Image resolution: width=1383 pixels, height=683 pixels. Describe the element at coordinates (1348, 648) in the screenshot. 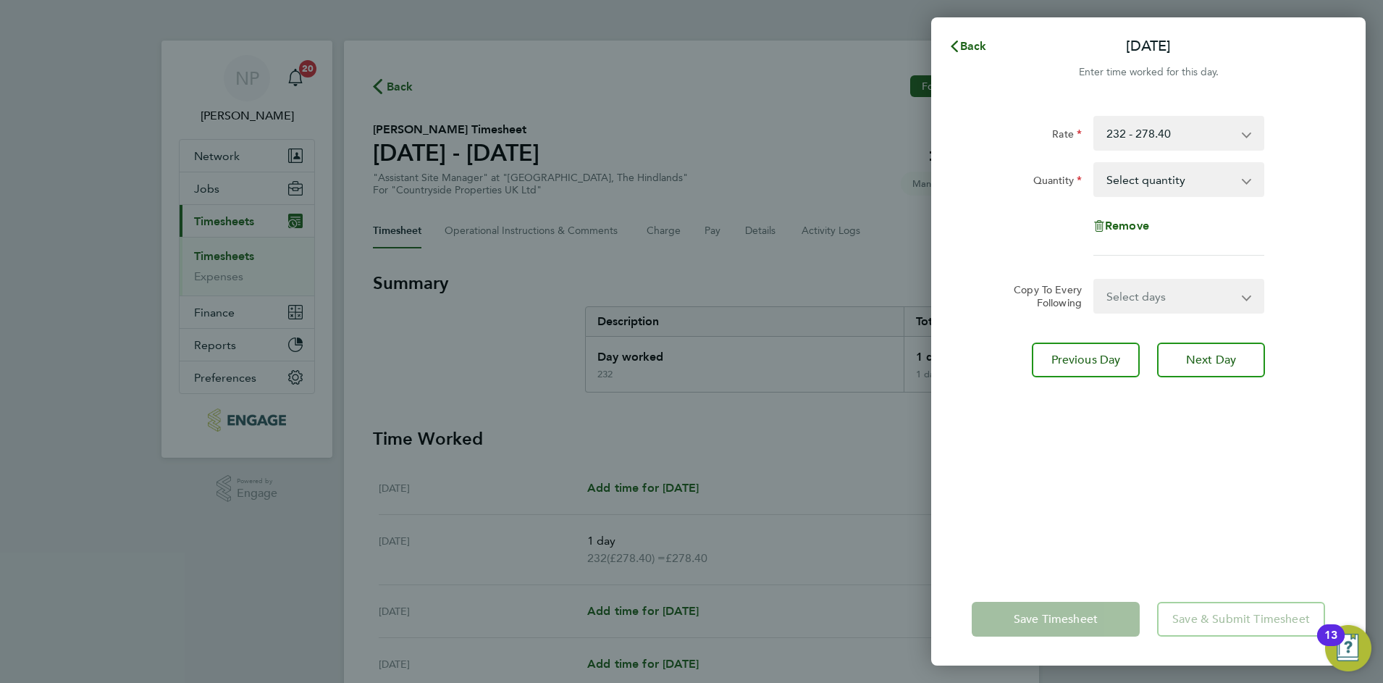

I see `button: Open Resource Center, 13 new notifications` at that location.